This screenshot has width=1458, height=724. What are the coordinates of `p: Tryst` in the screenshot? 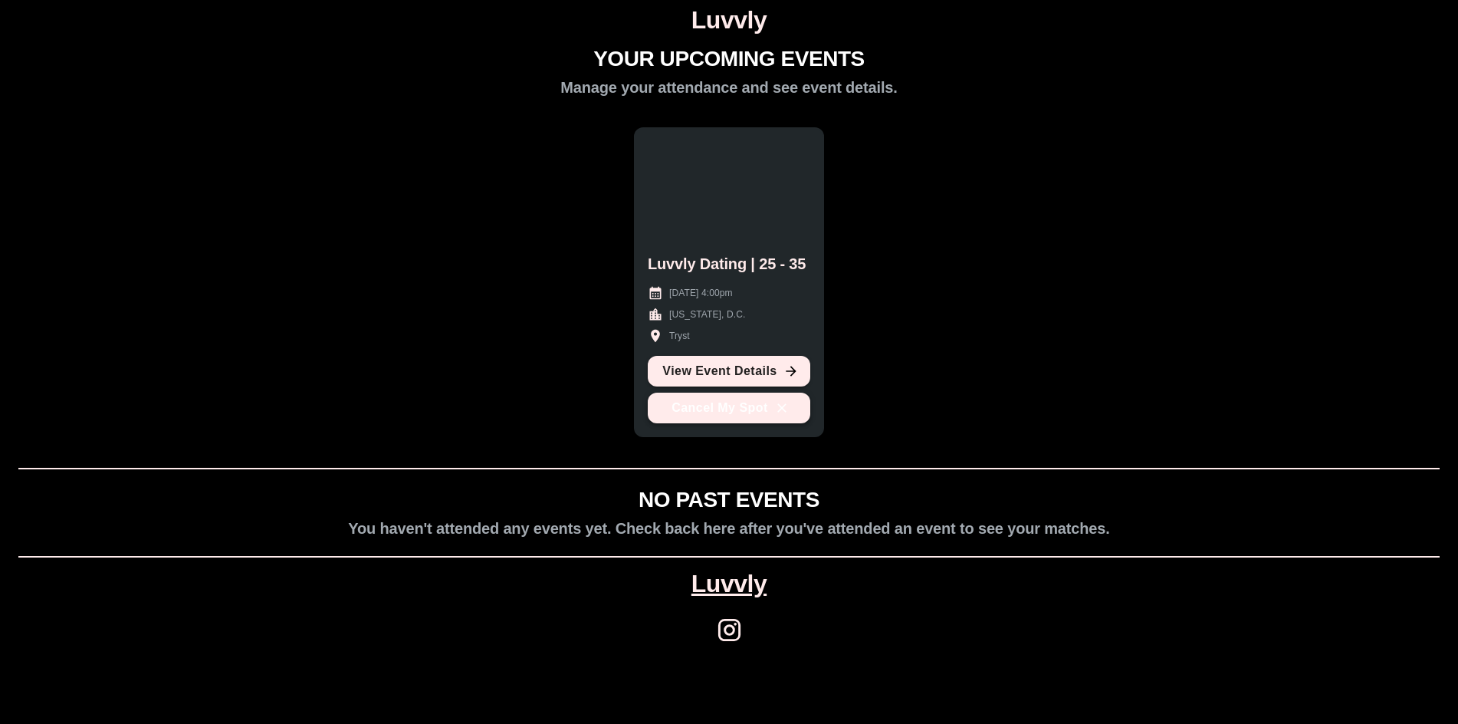 It's located at (679, 336).